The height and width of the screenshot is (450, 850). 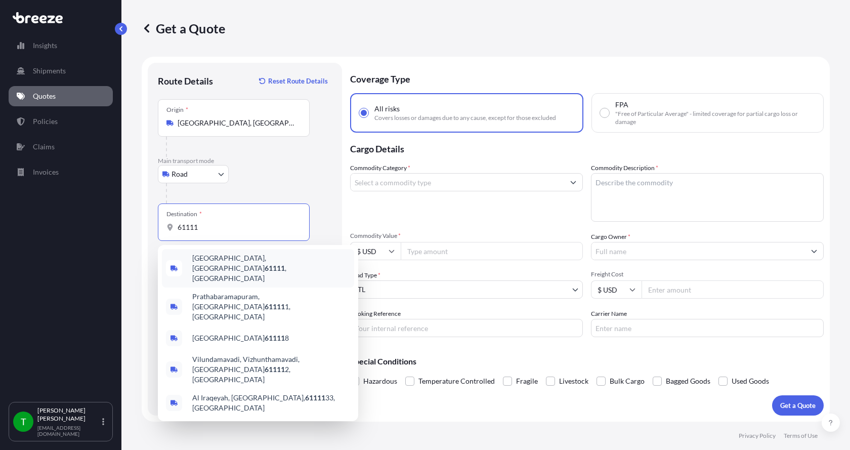 I want to click on p: Special Conditions, so click(x=587, y=361).